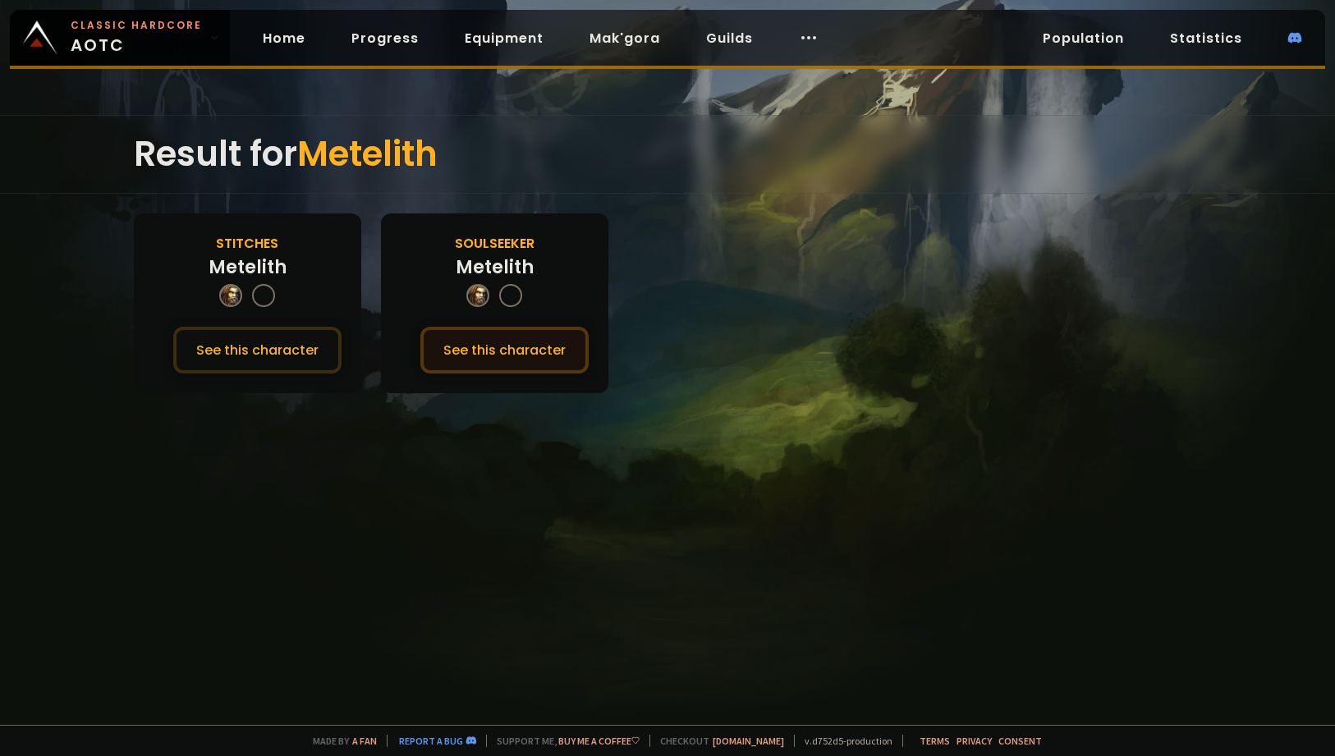 The height and width of the screenshot is (756, 1335). What do you see at coordinates (974, 741) in the screenshot?
I see `a: Privacy` at bounding box center [974, 741].